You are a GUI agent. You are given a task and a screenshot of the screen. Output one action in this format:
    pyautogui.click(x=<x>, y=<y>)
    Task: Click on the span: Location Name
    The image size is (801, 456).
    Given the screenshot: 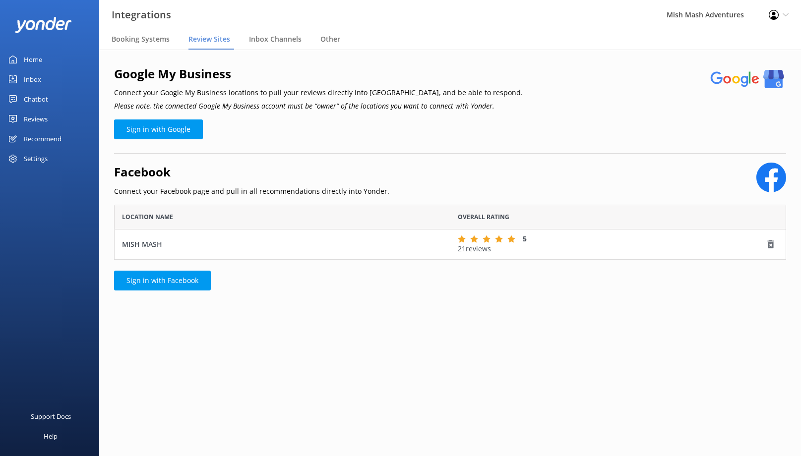 What is the action you would take?
    pyautogui.click(x=147, y=217)
    